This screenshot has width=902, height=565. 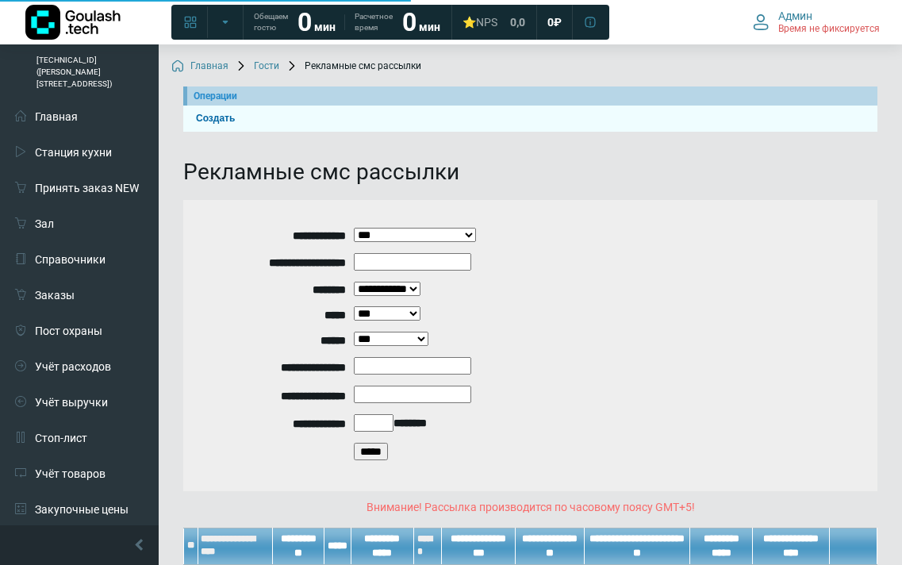 What do you see at coordinates (73, 22) in the screenshot?
I see `a: Логотип компании Goulash.tech` at bounding box center [73, 22].